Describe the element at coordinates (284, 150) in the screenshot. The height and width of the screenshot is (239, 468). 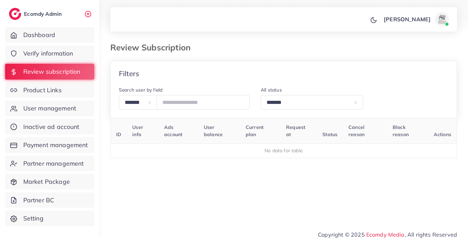
I see `div: No data for table` at that location.